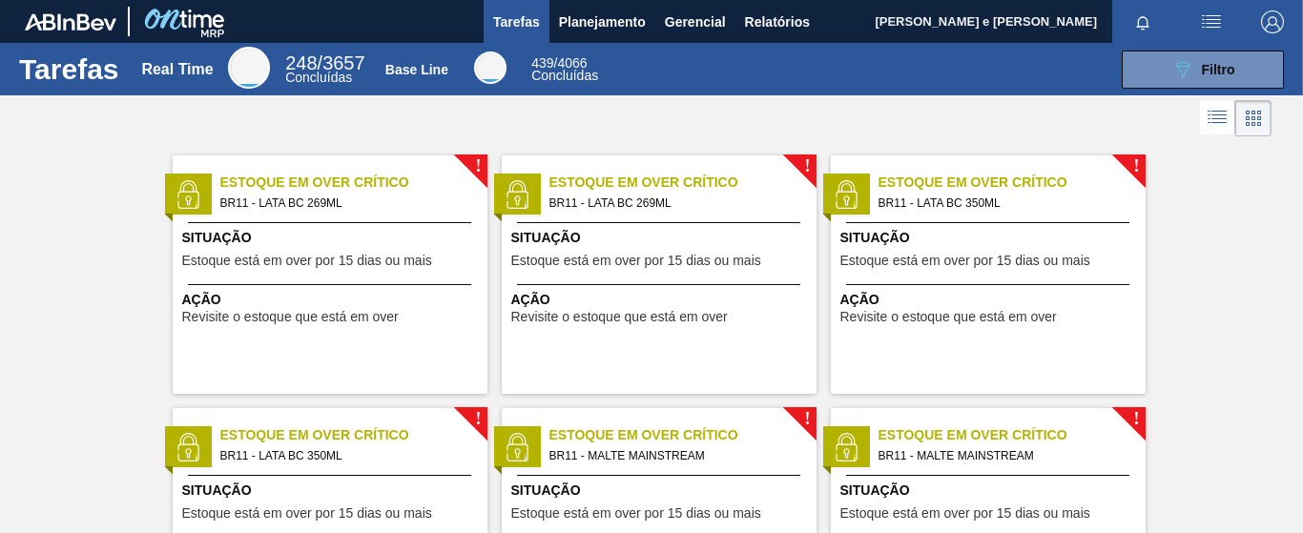 The height and width of the screenshot is (533, 1303). Describe the element at coordinates (559, 63) in the screenshot. I see `span: / 4066` at that location.